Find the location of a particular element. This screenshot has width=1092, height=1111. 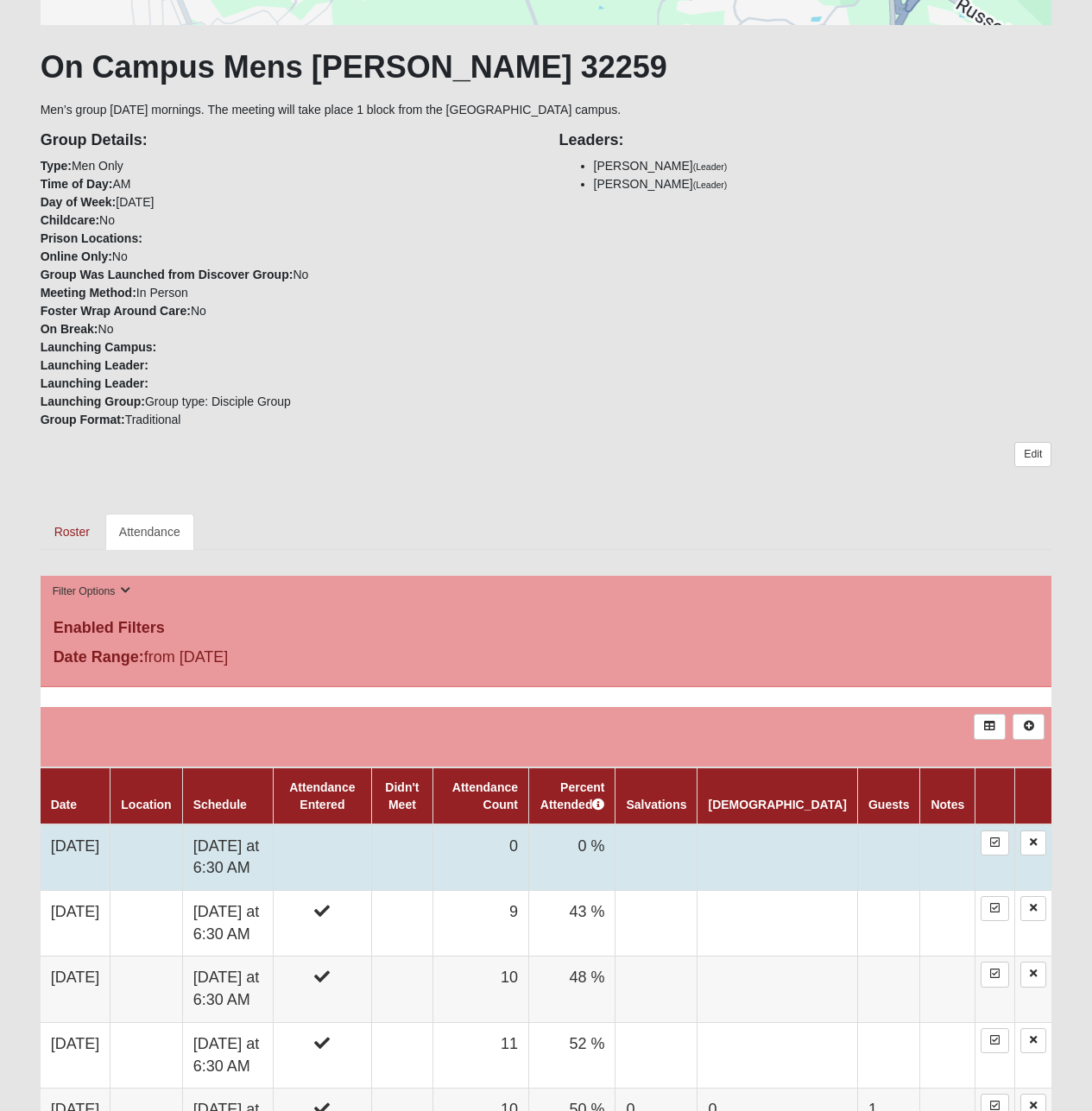

strong: Time of Day: is located at coordinates (77, 184).